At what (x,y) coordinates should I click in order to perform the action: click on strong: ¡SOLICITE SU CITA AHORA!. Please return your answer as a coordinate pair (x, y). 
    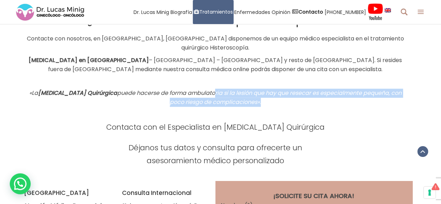
    Looking at the image, I should click on (314, 196).